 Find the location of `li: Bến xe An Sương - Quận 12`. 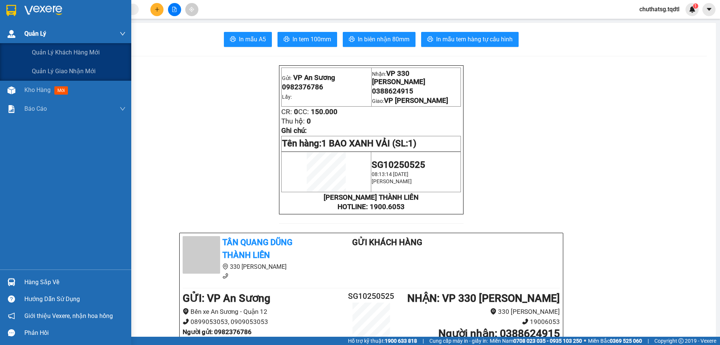

li: Bến xe An Sương - Quận 12 is located at coordinates (261, 311).